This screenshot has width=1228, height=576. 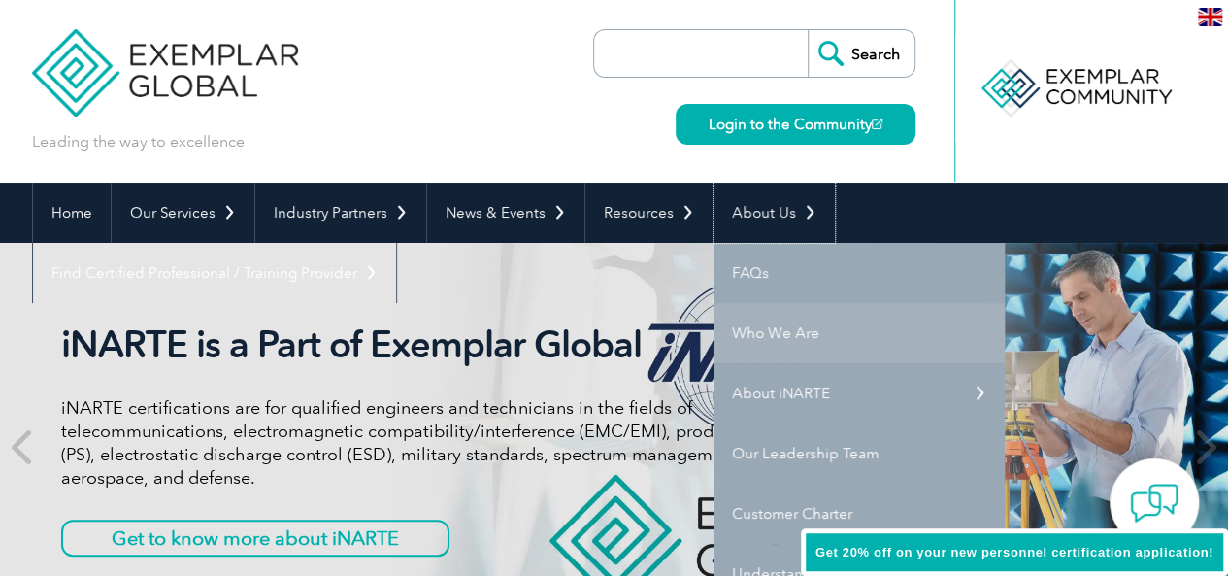 I want to click on a: Resources, so click(x=649, y=213).